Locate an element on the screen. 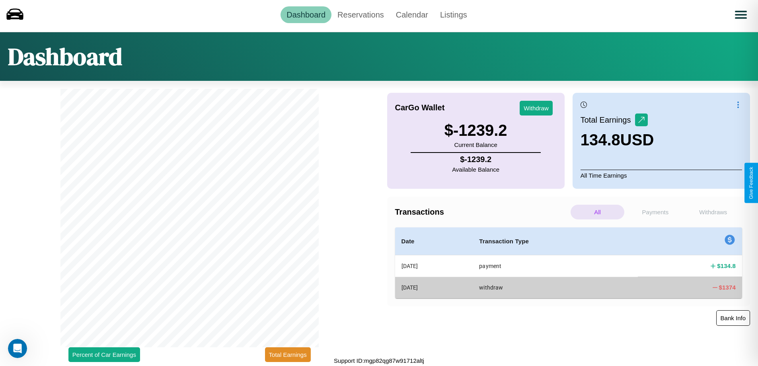  h4: $ -1239.2 is located at coordinates (476, 159).